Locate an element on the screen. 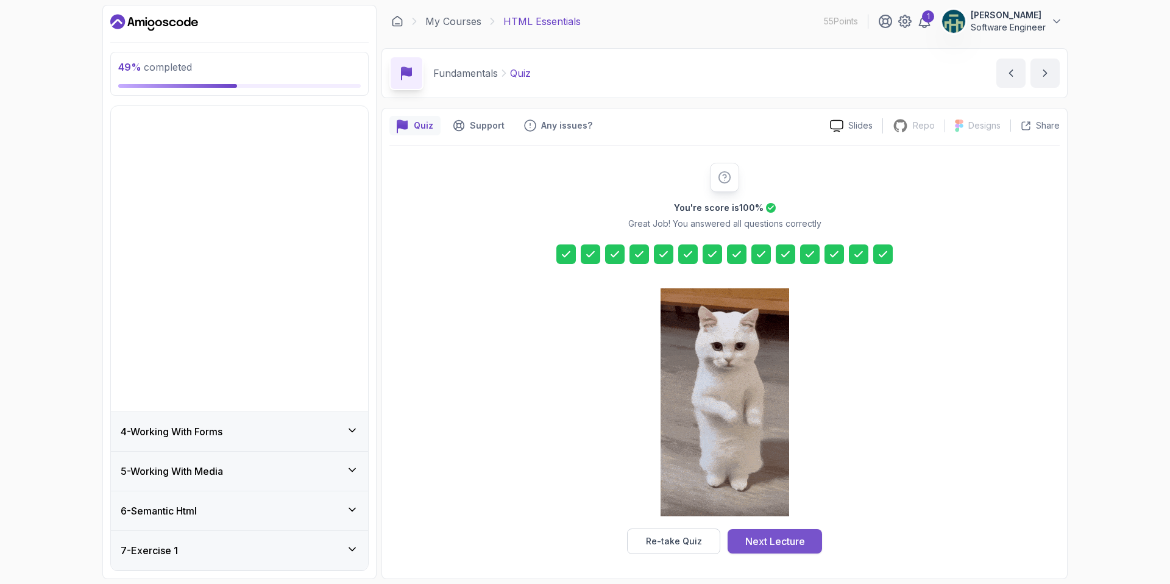 Image resolution: width=1170 pixels, height=584 pixels. p: Repo is located at coordinates (924, 126).